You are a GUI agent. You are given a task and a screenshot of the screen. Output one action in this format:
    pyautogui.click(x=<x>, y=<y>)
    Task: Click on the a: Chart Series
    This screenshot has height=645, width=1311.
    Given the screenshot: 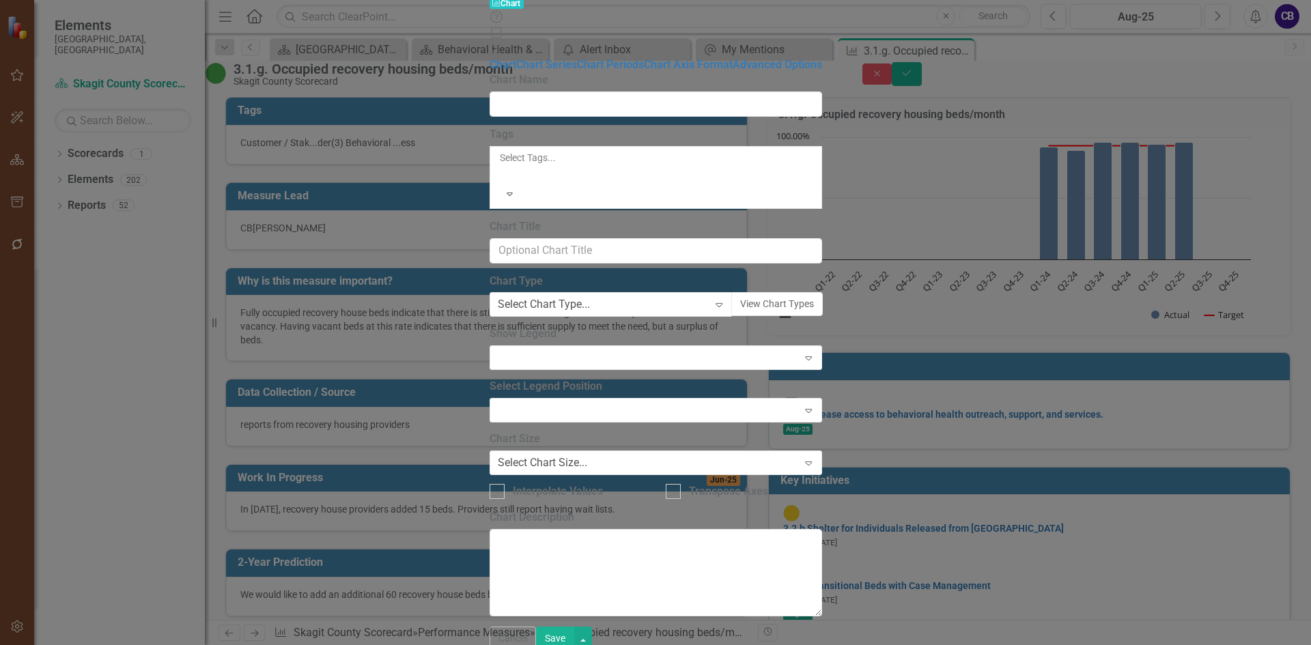 What is the action you would take?
    pyautogui.click(x=546, y=64)
    